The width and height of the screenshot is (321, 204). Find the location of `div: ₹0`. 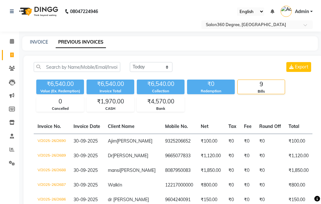

div: ₹0 is located at coordinates (211, 84).